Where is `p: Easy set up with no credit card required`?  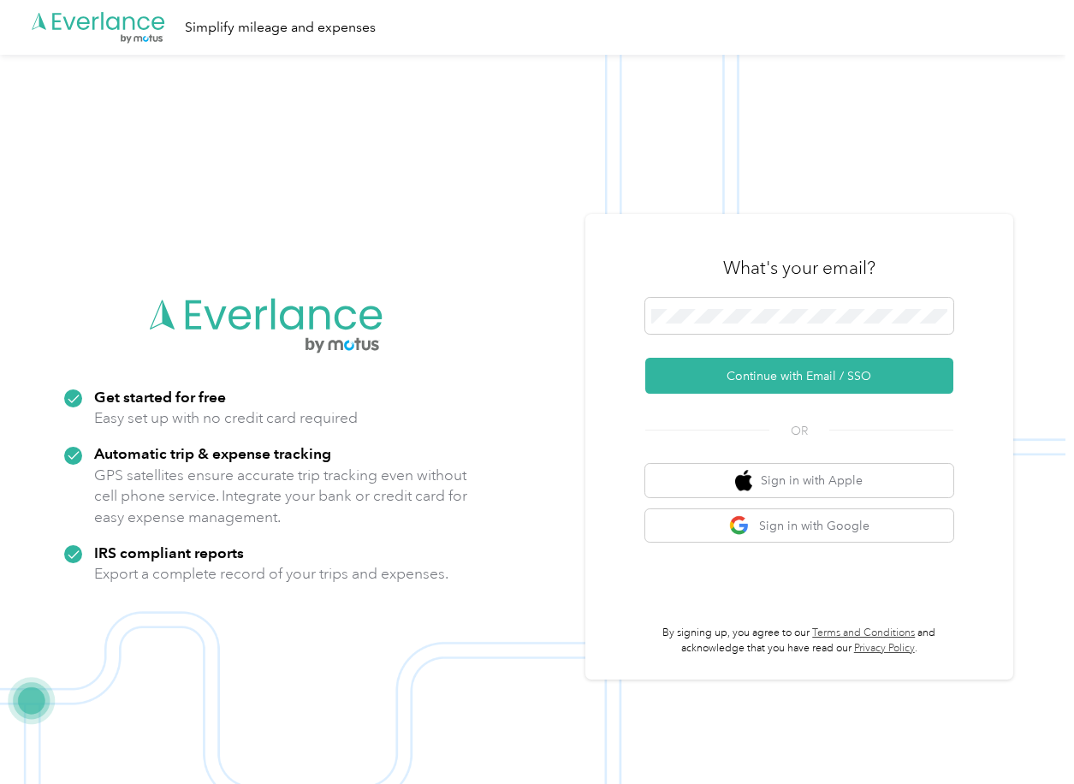
p: Easy set up with no credit card required is located at coordinates (226, 418).